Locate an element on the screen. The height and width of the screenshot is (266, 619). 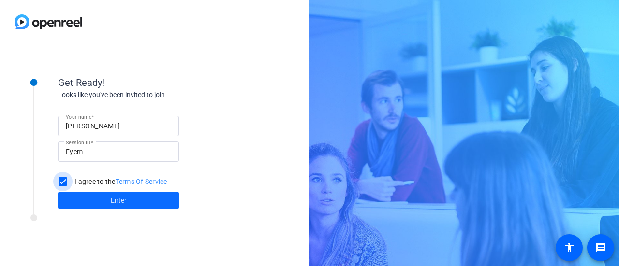
mat-icon: message is located at coordinates (601, 248).